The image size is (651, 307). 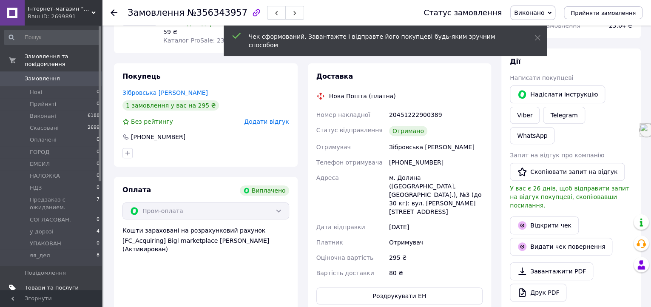 What do you see at coordinates (436, 258) in the screenshot?
I see `div: 295 ₴` at bounding box center [436, 258].